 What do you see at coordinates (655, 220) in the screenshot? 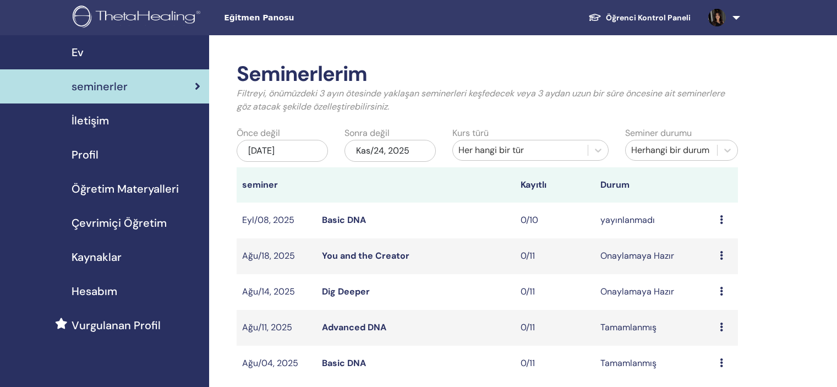
I see `td: yayınlanmadı` at bounding box center [655, 220].